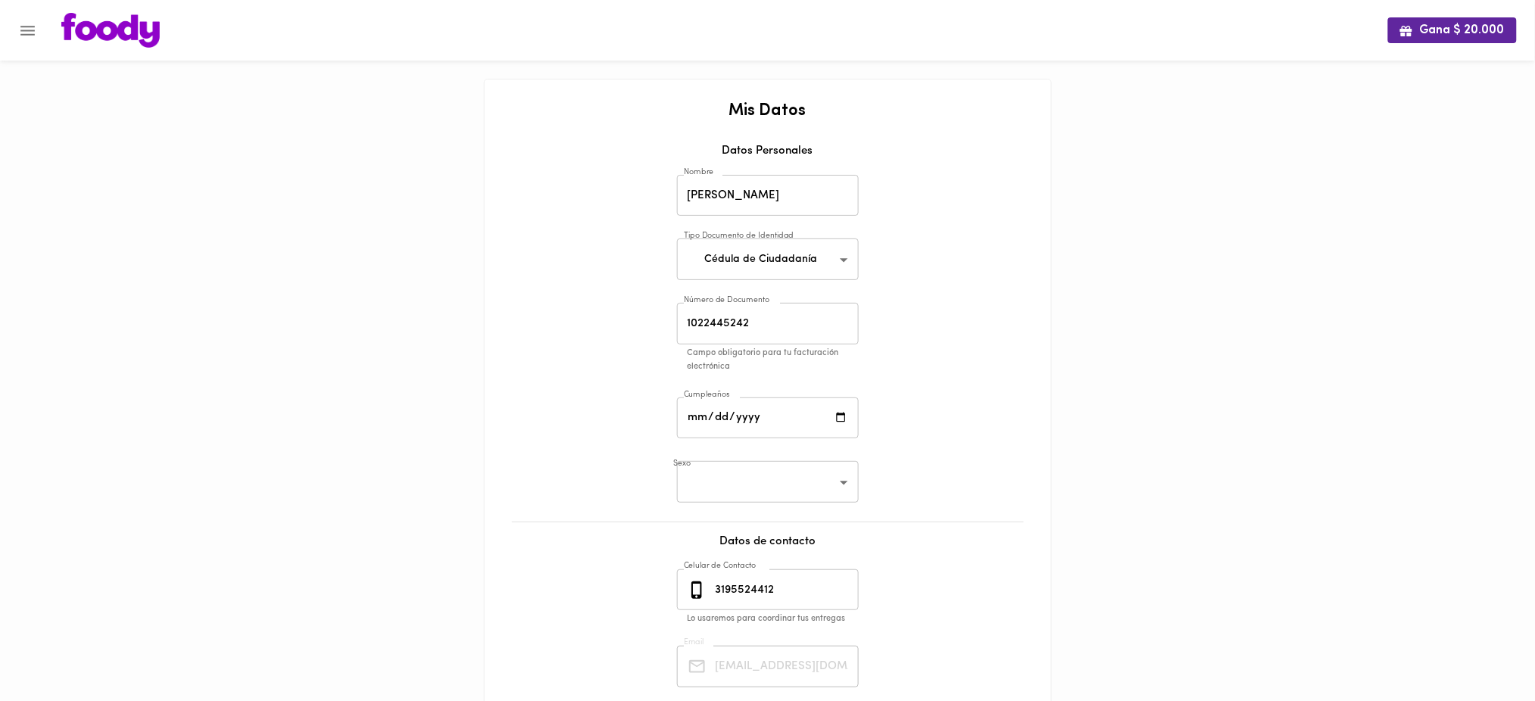 The height and width of the screenshot is (701, 1535). What do you see at coordinates (768, 157) in the screenshot?
I see `div: Datos Personales` at bounding box center [768, 157].